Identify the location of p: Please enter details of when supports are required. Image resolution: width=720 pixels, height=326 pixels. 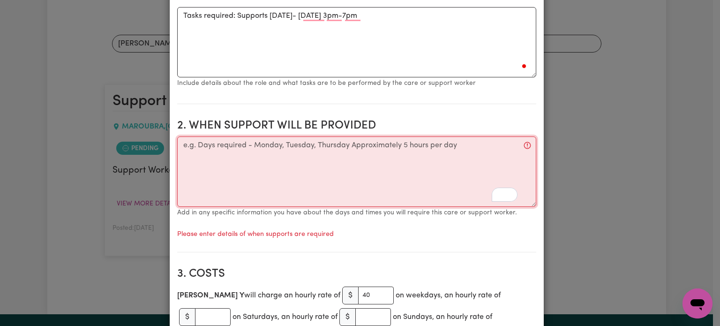
(256, 234).